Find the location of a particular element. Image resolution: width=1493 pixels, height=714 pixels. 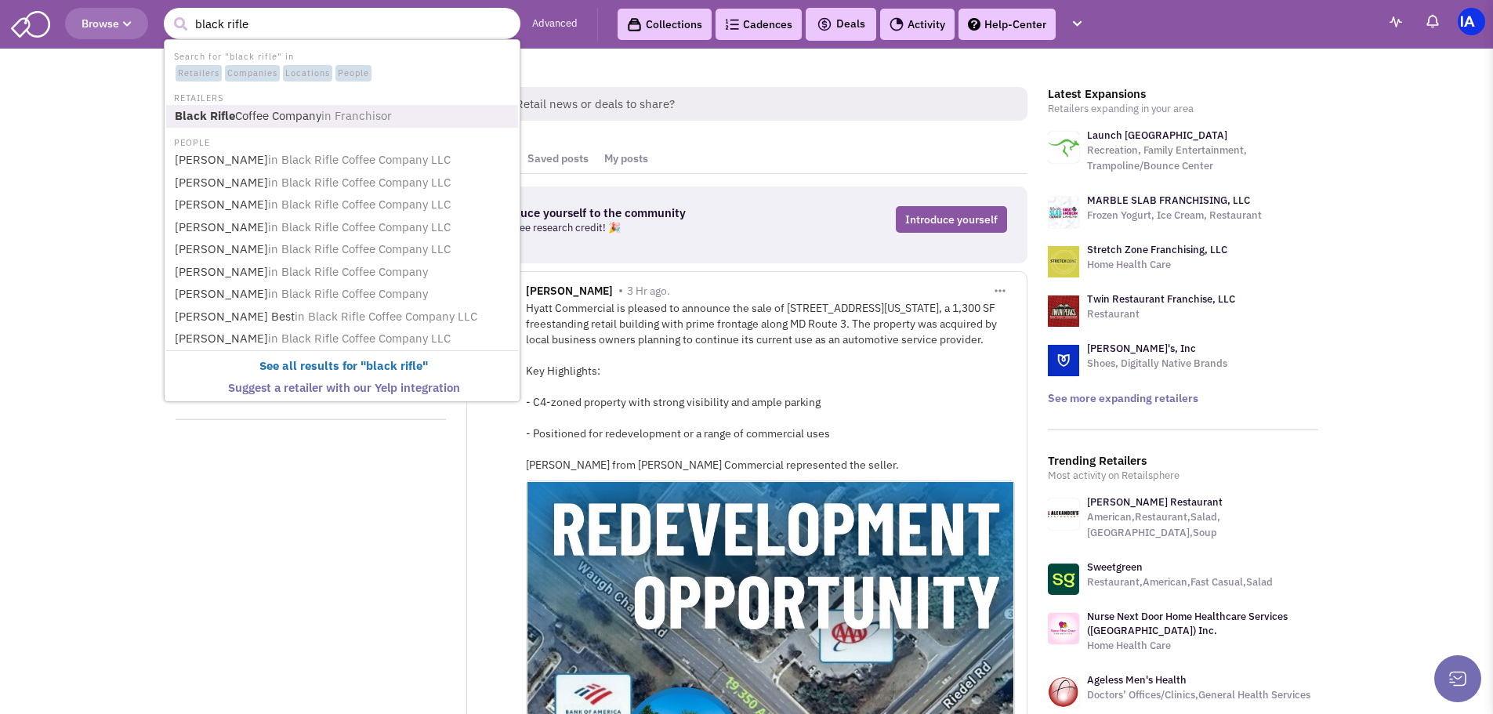

a: Help-Center is located at coordinates (1007, 24).